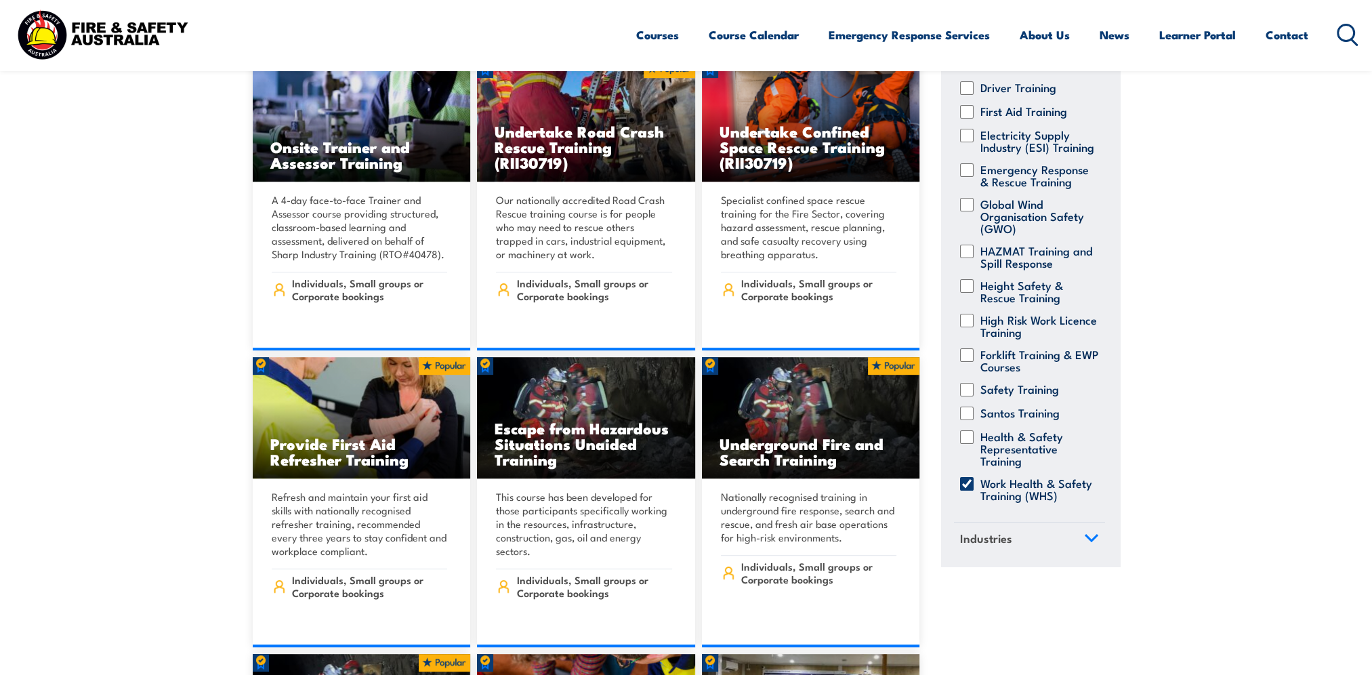  Describe the element at coordinates (586, 443) in the screenshot. I see `h3: Escape from Hazardous Situations Unaided Training` at that location.